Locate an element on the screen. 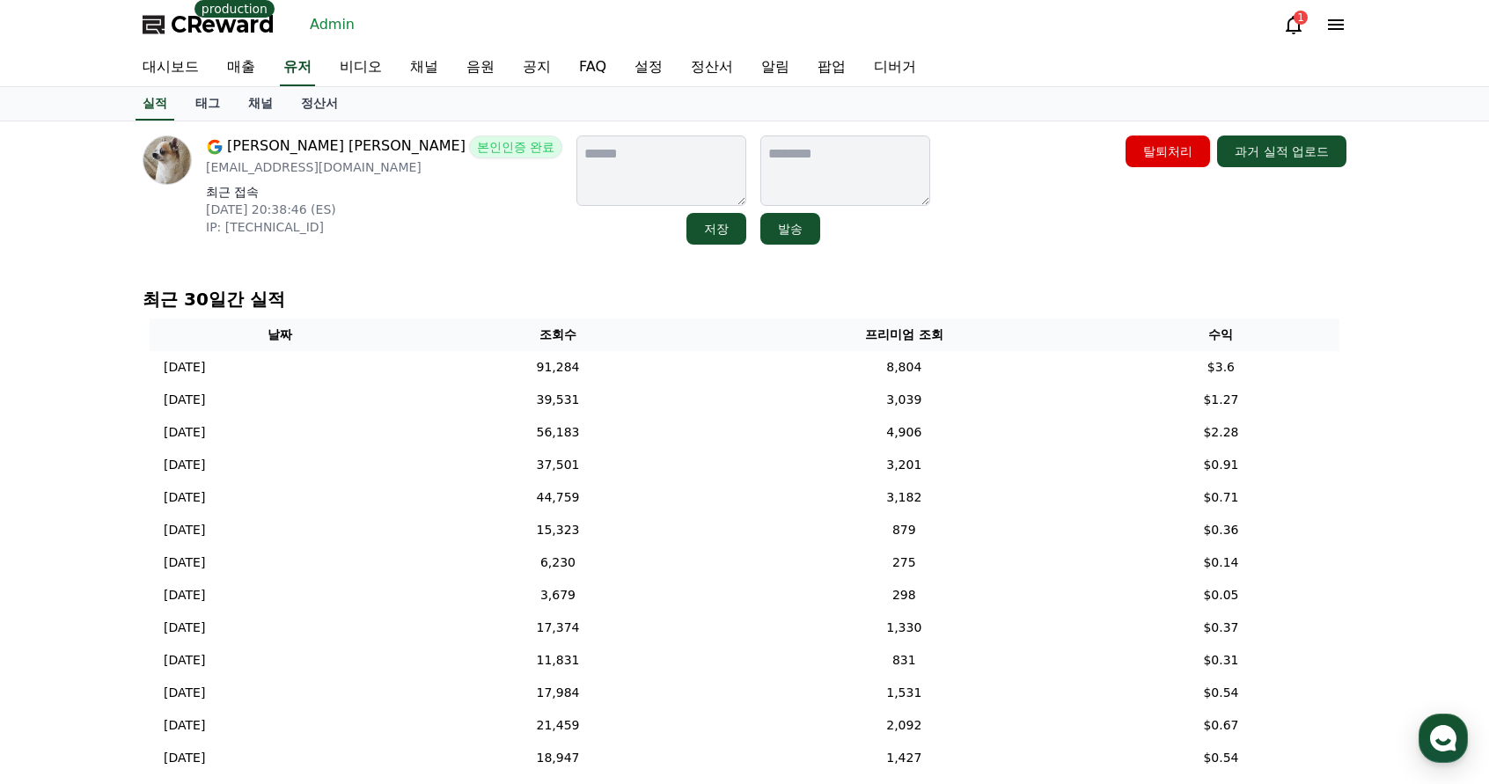  td: 15,323 is located at coordinates (558, 530).